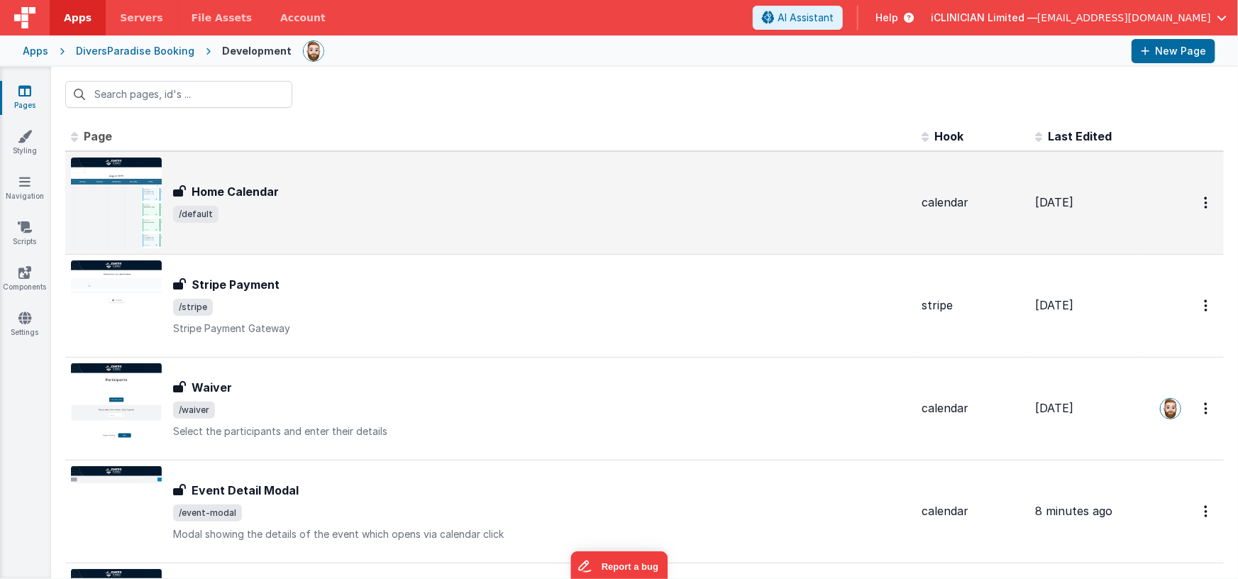 Image resolution: width=1238 pixels, height=579 pixels. Describe the element at coordinates (541, 328) in the screenshot. I see `p: Stripe Payment Gateway` at that location.